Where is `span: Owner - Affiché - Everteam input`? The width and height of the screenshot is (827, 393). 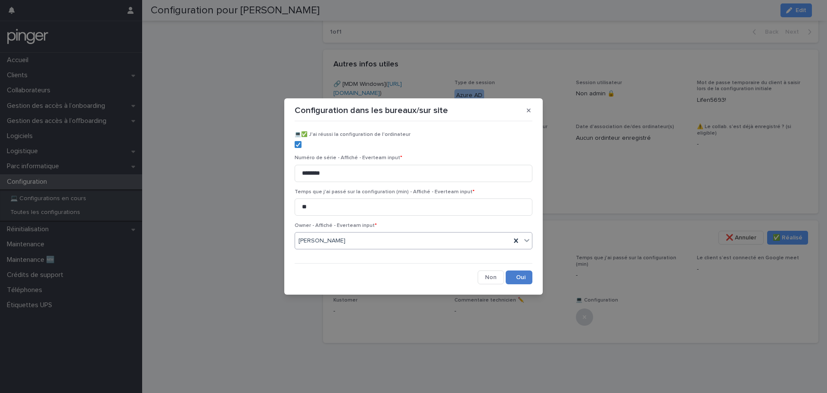 span: Owner - Affiché - Everteam input is located at coordinates (336, 225).